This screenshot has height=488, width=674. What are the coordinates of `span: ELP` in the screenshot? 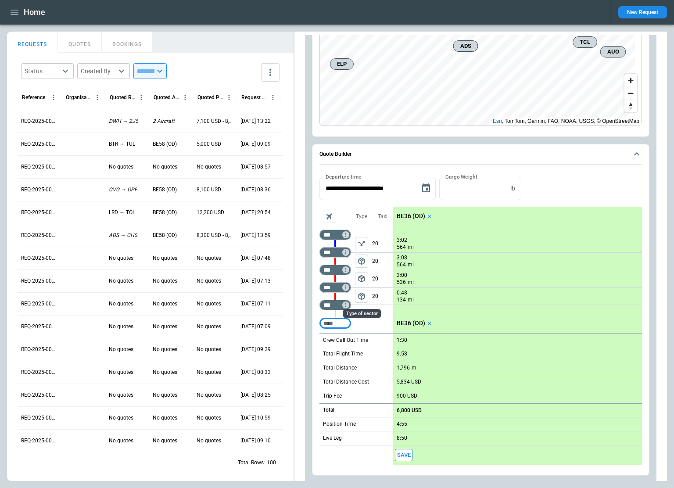 It's located at (342, 64).